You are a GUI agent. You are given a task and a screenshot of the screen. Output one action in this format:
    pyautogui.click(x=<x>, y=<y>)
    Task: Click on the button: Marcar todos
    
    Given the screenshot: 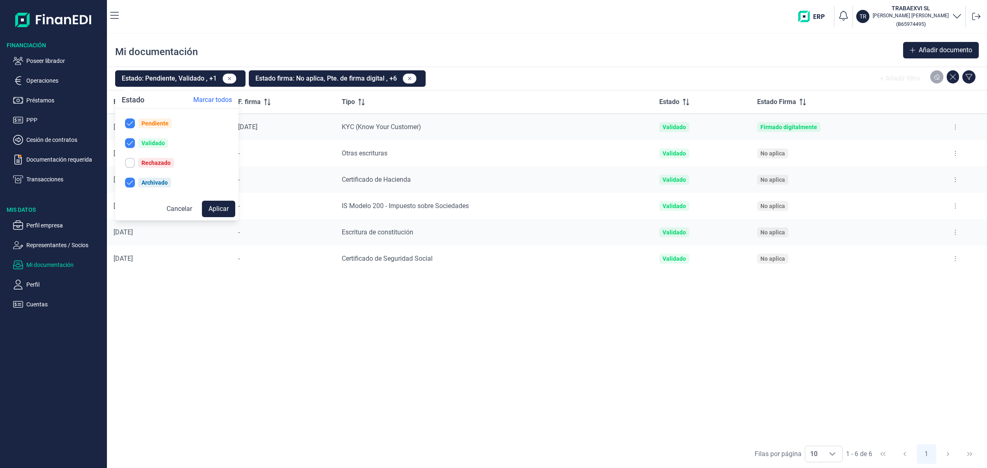 What is the action you would take?
    pyautogui.click(x=213, y=100)
    